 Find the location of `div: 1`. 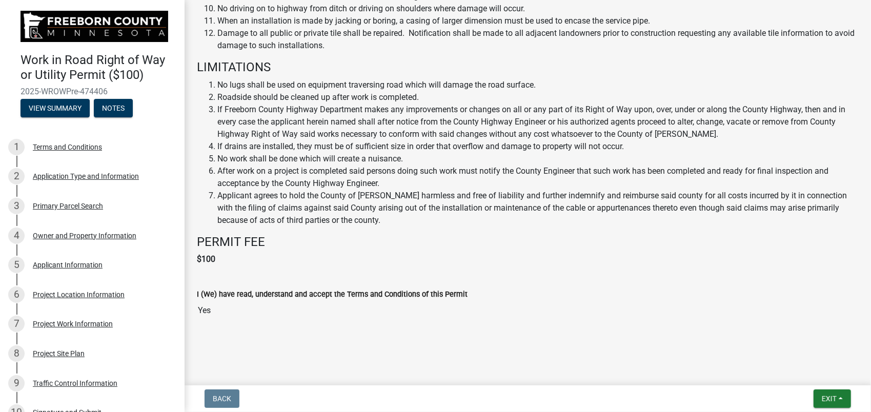

div: 1 is located at coordinates (16, 147).